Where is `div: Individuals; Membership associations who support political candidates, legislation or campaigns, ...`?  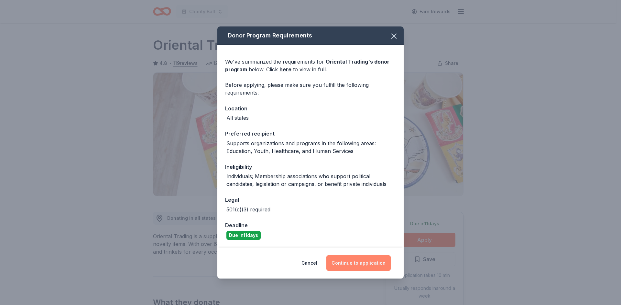 div: Individuals; Membership associations who support political candidates, legislation or campaigns, ... is located at coordinates (311, 180).